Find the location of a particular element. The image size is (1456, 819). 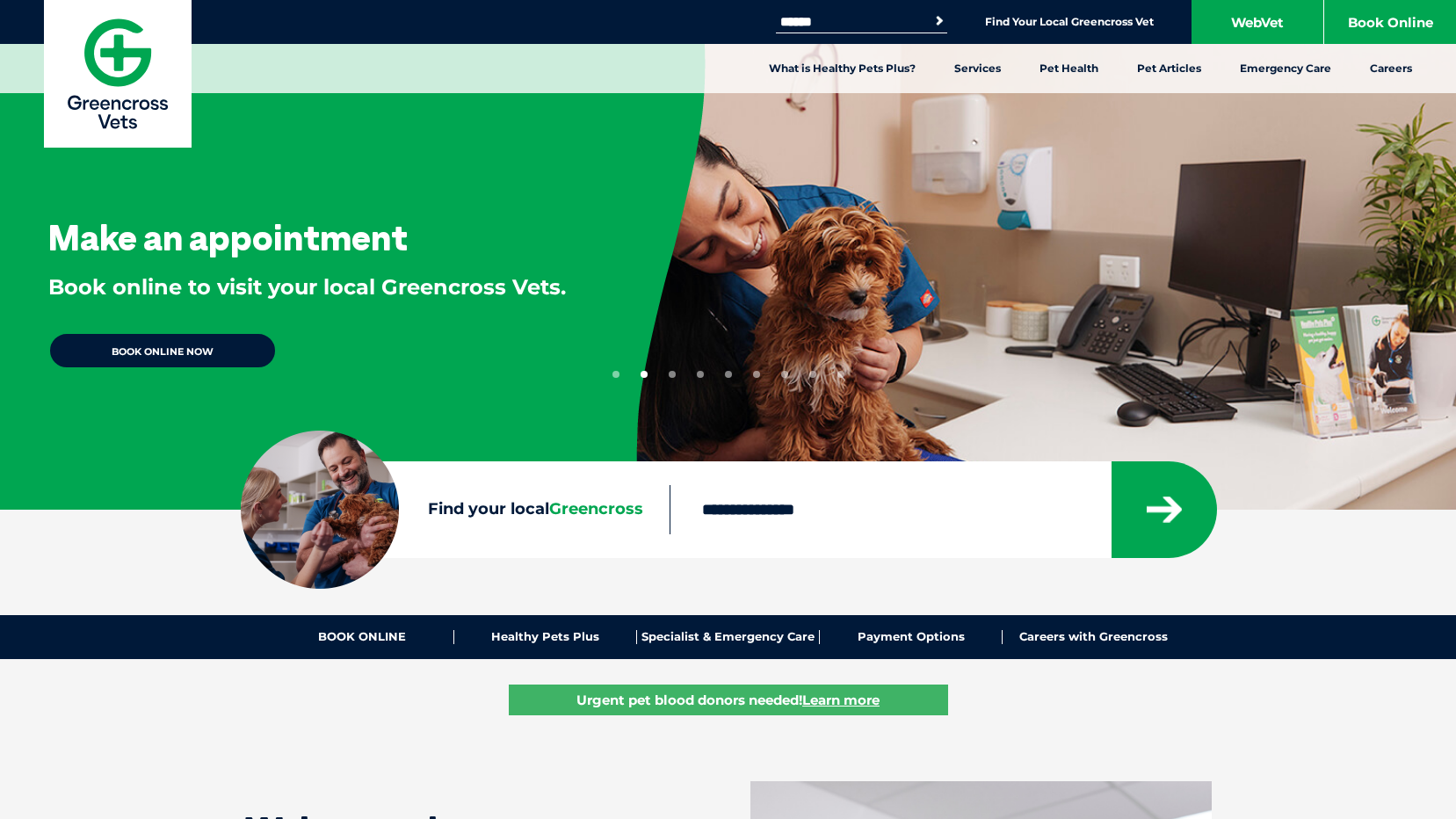

a: Urgent pet blood donors needed!Learn more is located at coordinates (728, 699).